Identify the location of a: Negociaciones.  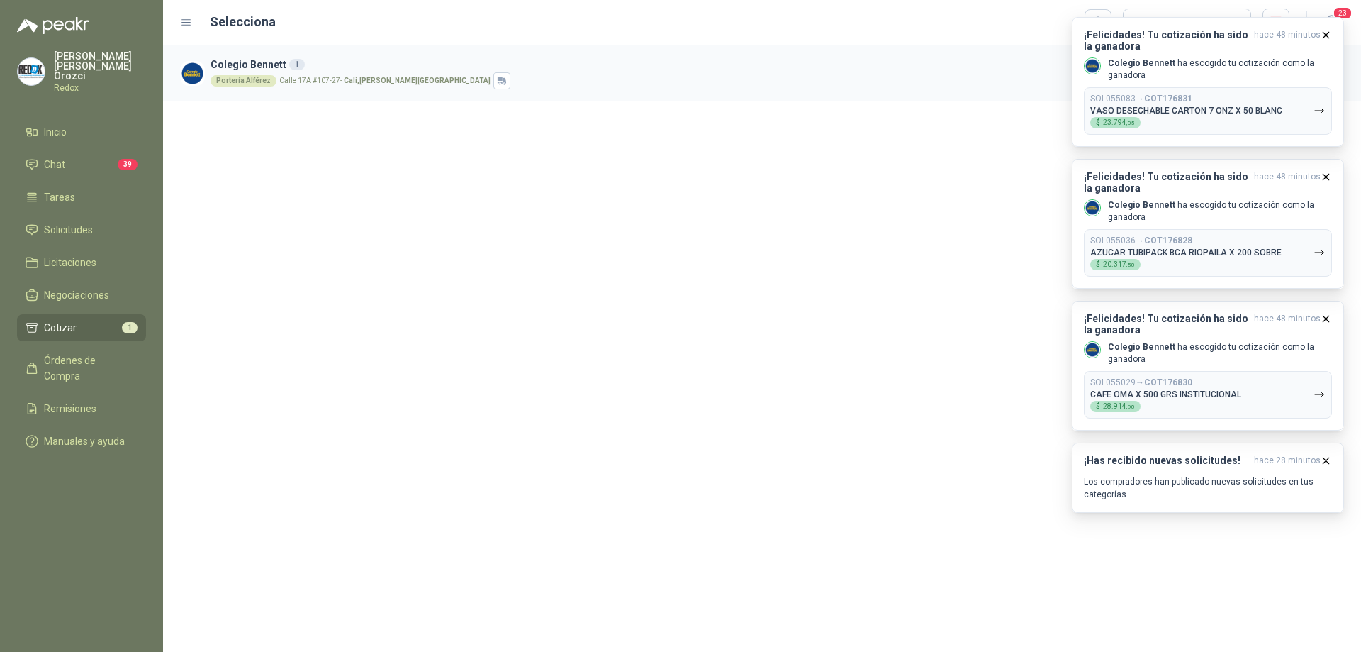
(82, 295).